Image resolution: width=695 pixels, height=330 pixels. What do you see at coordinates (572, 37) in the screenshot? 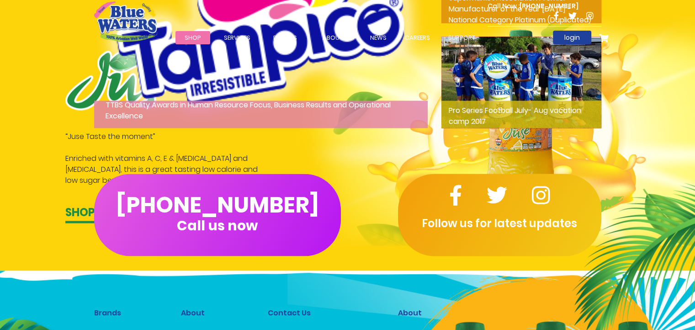
I see `a: login` at bounding box center [572, 37].